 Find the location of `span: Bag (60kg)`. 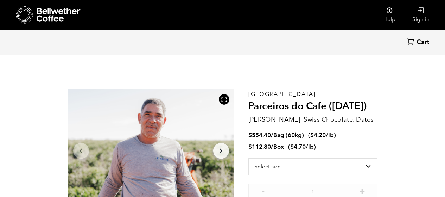

span: Bag (60kg) is located at coordinates (288, 135).